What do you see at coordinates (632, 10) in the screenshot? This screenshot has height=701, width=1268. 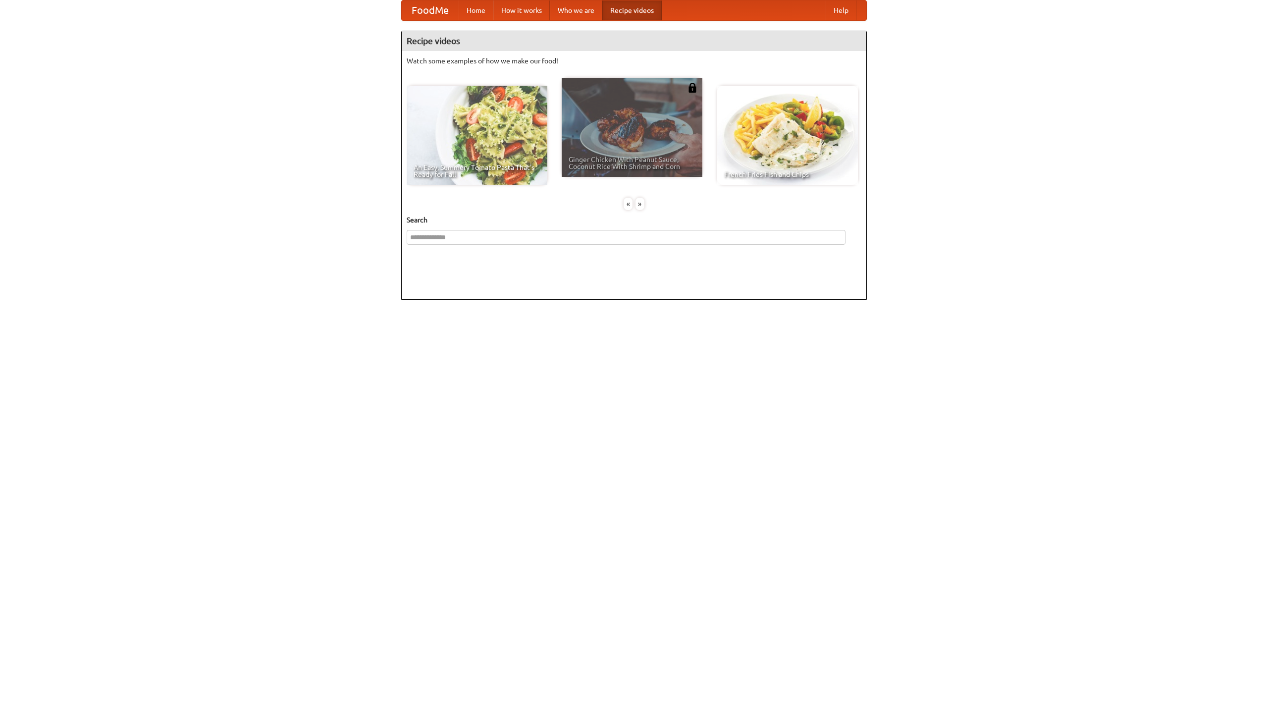 I see `a: Recipe videos` at bounding box center [632, 10].